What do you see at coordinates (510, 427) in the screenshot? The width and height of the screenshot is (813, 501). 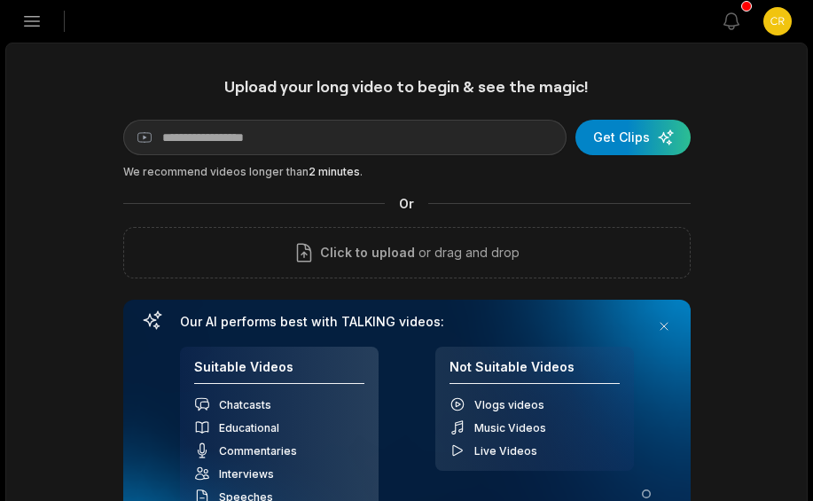 I see `span: Music Videos` at bounding box center [510, 427].